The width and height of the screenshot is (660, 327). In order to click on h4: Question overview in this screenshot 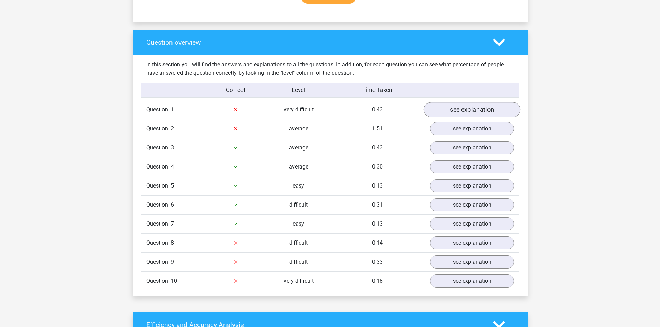, I will do `click(314, 42)`.